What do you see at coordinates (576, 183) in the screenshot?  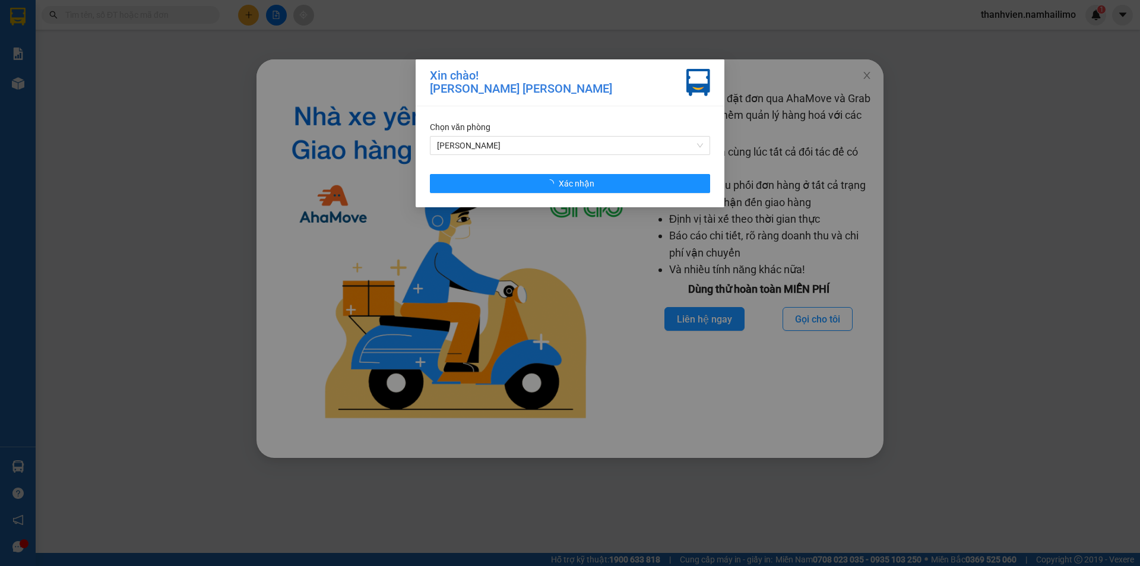 I see `span: Xác nhận` at bounding box center [576, 183].